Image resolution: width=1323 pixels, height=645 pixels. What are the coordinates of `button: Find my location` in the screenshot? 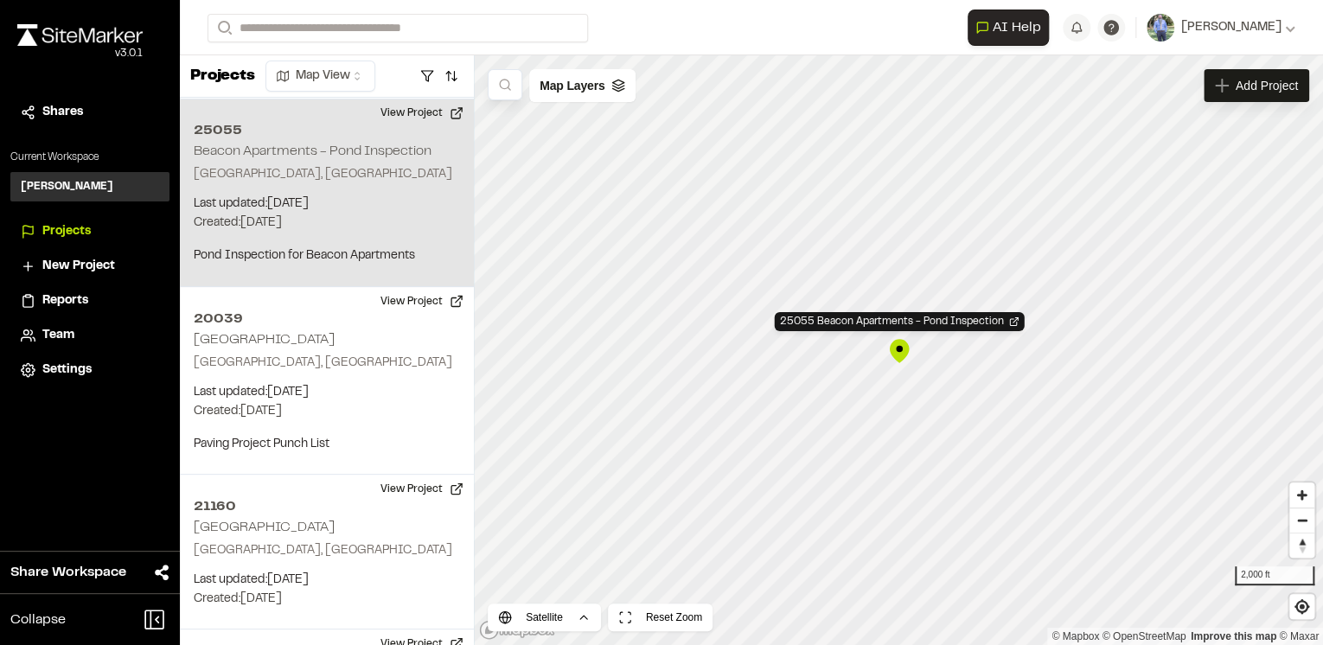 It's located at (1302, 606).